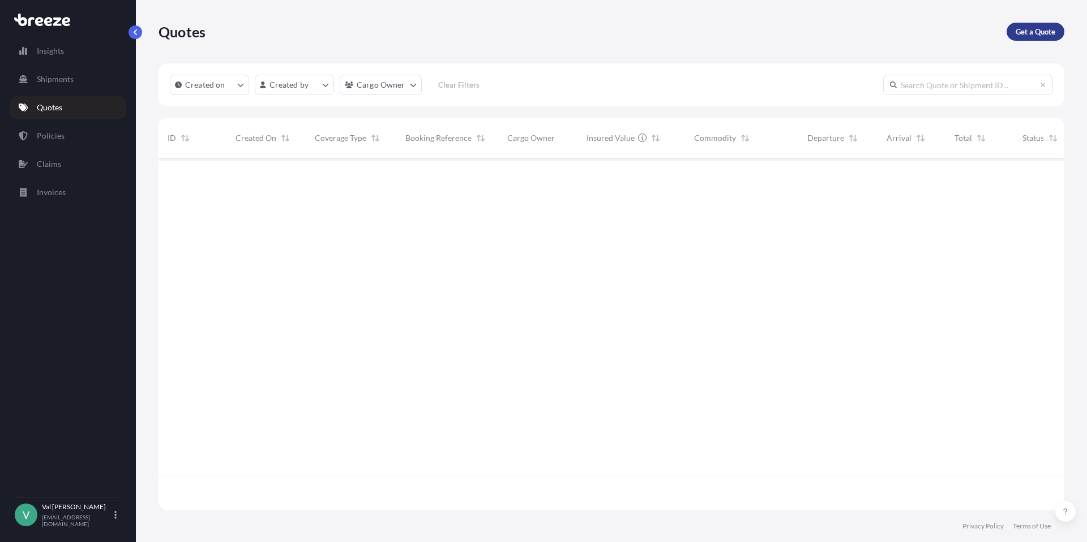  What do you see at coordinates (1033, 138) in the screenshot?
I see `span: Status` at bounding box center [1033, 138].